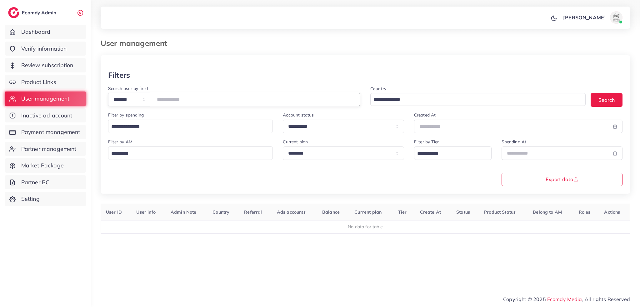  What do you see at coordinates (120, 142) in the screenshot?
I see `label: Filter by AM` at bounding box center [120, 142].